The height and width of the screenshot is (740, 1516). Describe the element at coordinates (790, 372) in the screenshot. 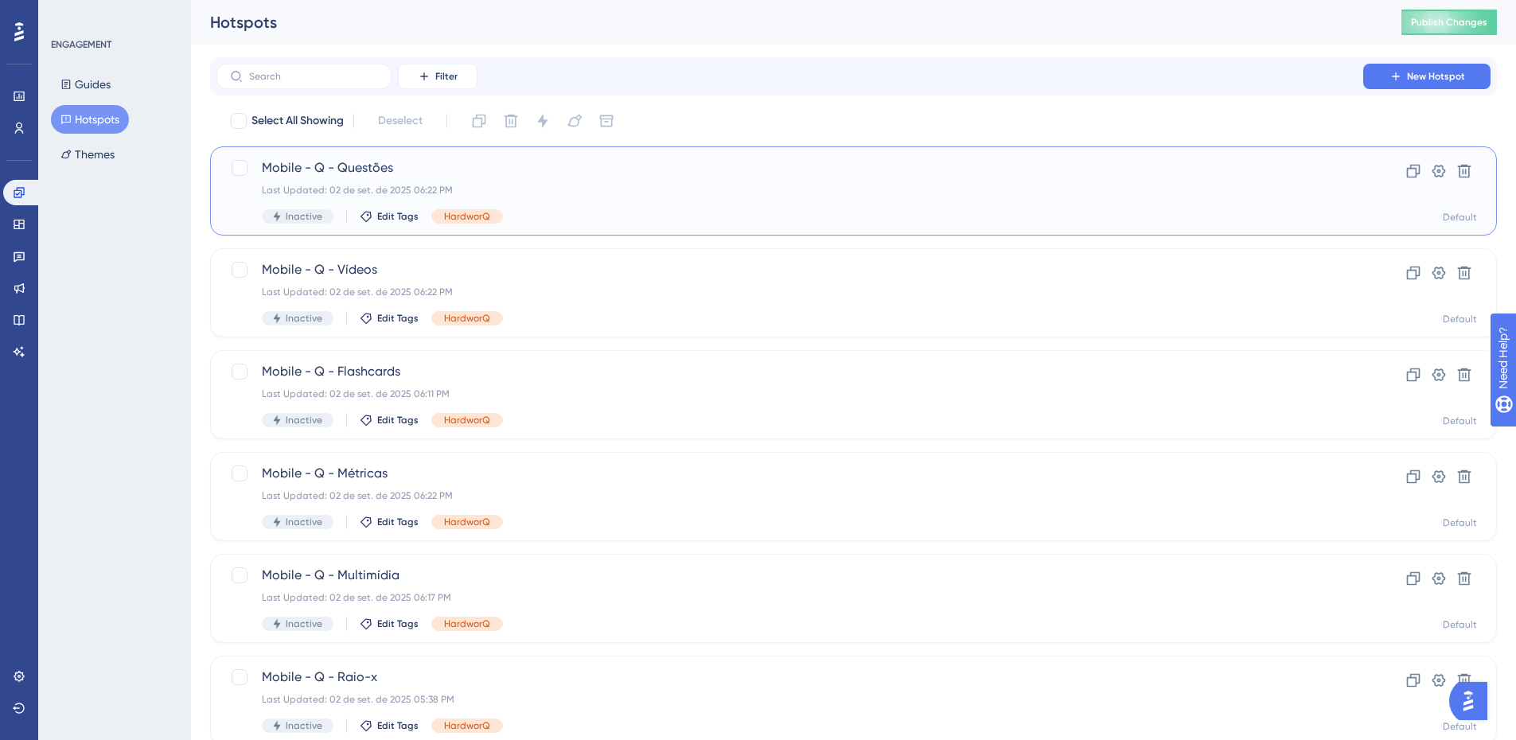

I see `span: Mobile - Q - Flashcards` at that location.